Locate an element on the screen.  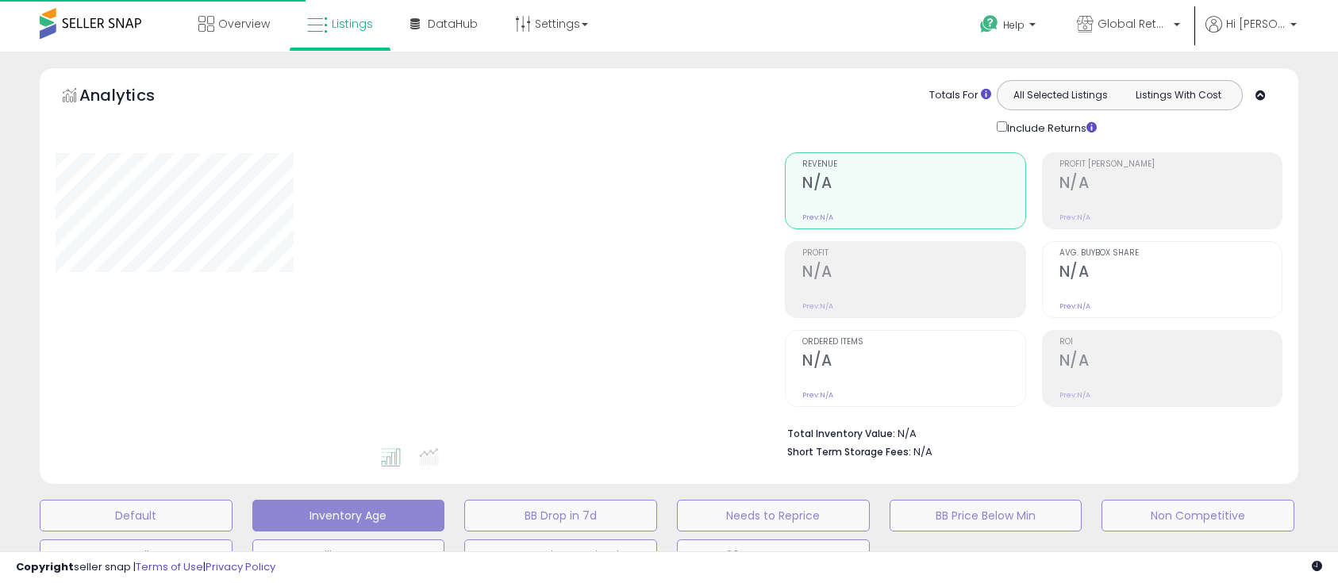
a: Privacy Policy is located at coordinates (240, 566).